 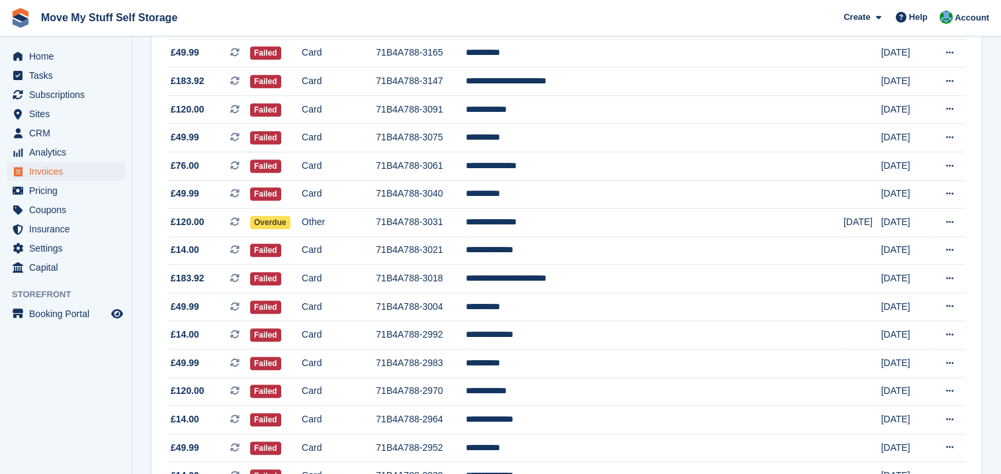 I want to click on td: 71B4A788-3018, so click(x=421, y=278).